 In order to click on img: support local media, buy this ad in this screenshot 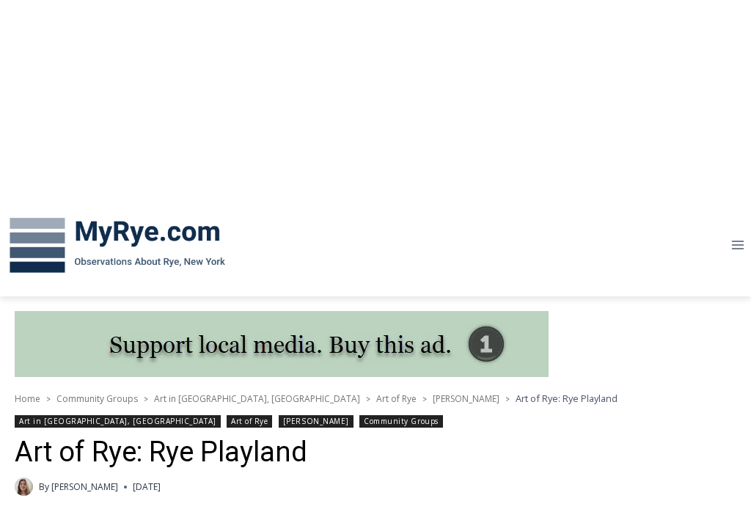, I will do `click(282, 344)`.